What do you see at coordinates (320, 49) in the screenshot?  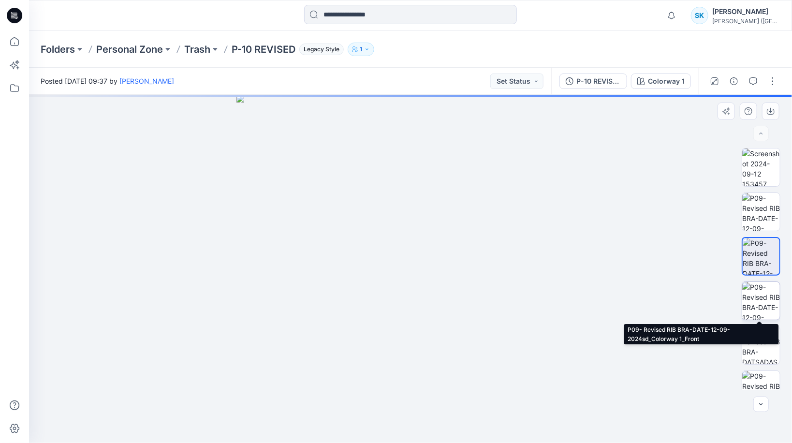 I see `button: Legacy Style` at bounding box center [320, 49].